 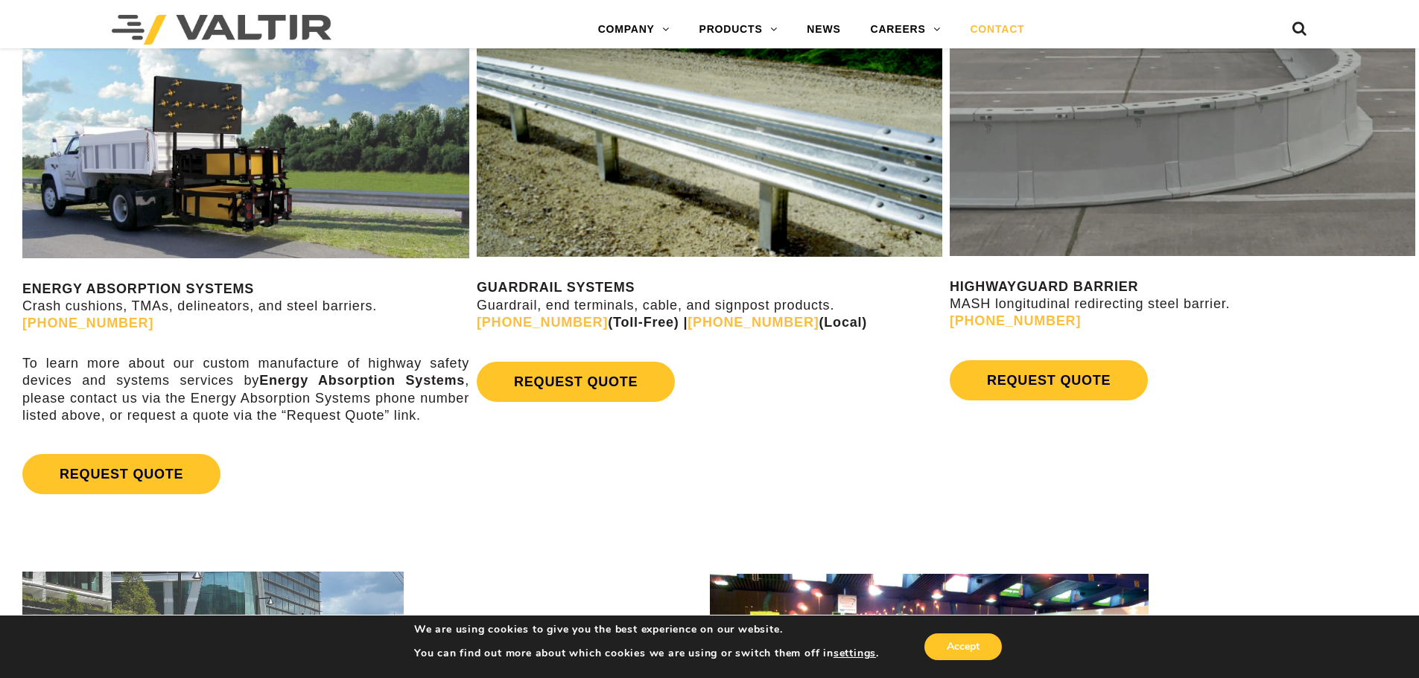 I want to click on a: NEWS, so click(x=823, y=30).